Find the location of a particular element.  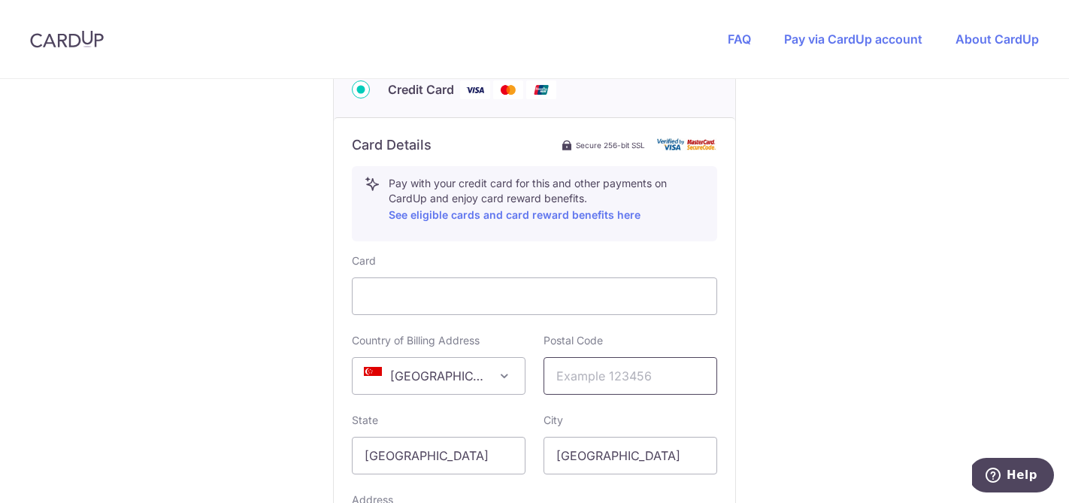

img: Union Pay is located at coordinates (541, 89).